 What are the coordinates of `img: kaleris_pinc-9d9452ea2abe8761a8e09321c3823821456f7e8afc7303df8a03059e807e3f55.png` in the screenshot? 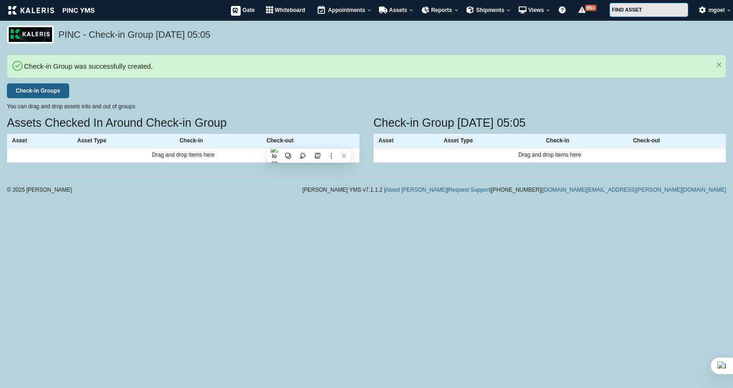 It's located at (51, 10).